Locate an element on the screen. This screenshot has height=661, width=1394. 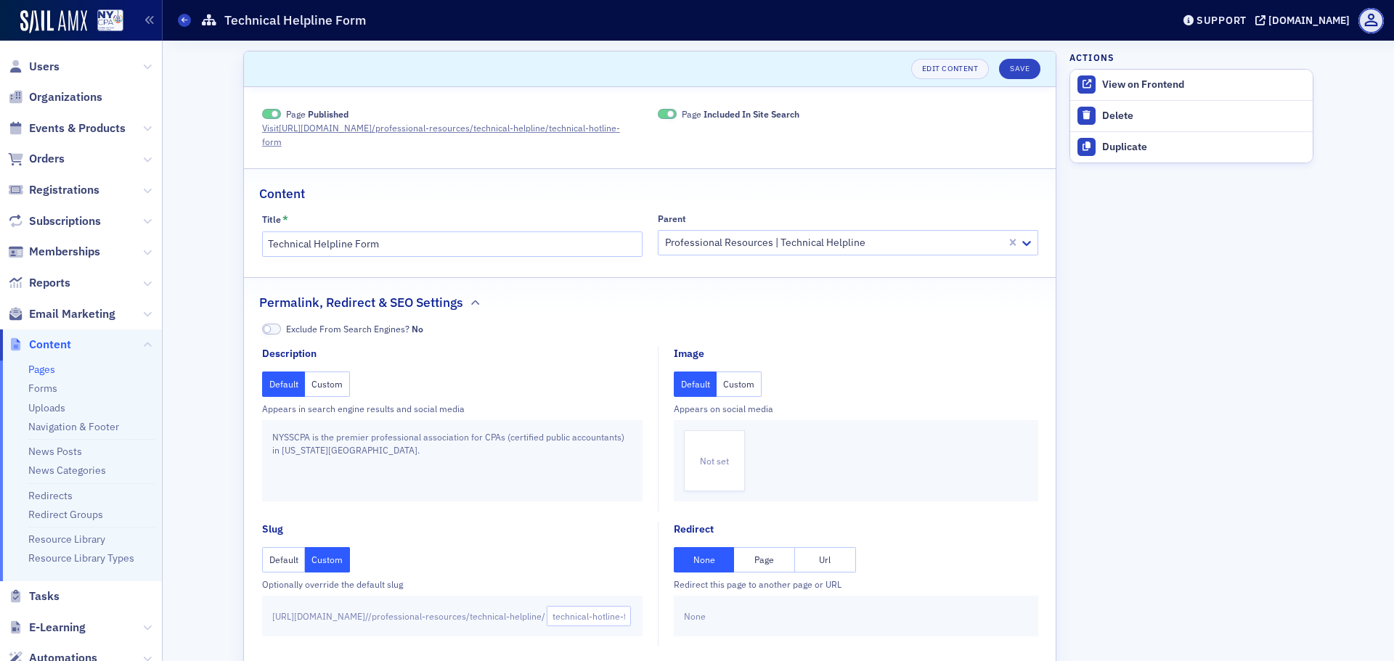
a: Tasks is located at coordinates (33, 597).